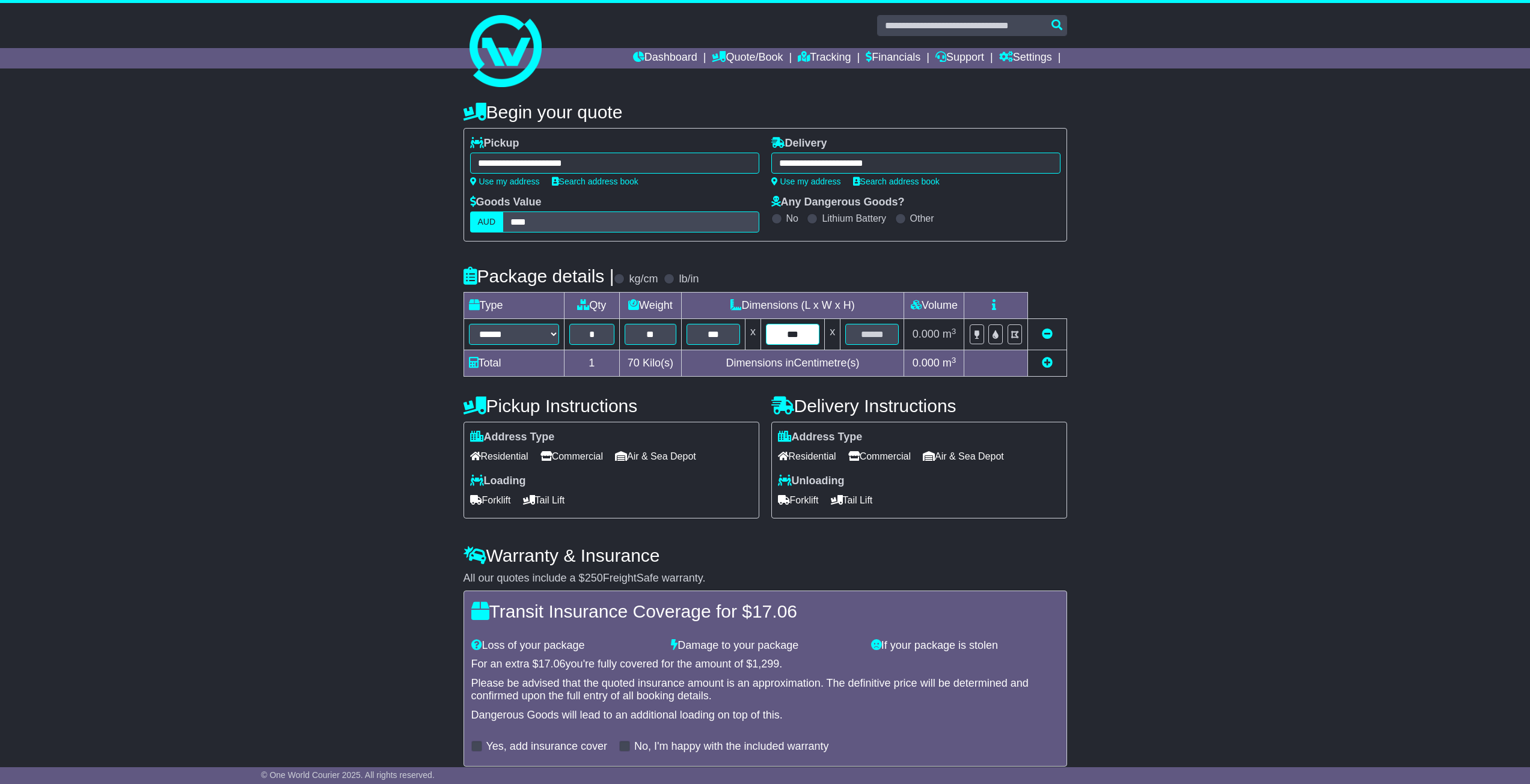  What do you see at coordinates (960, 58) in the screenshot?
I see `a: Support` at bounding box center [960, 58].